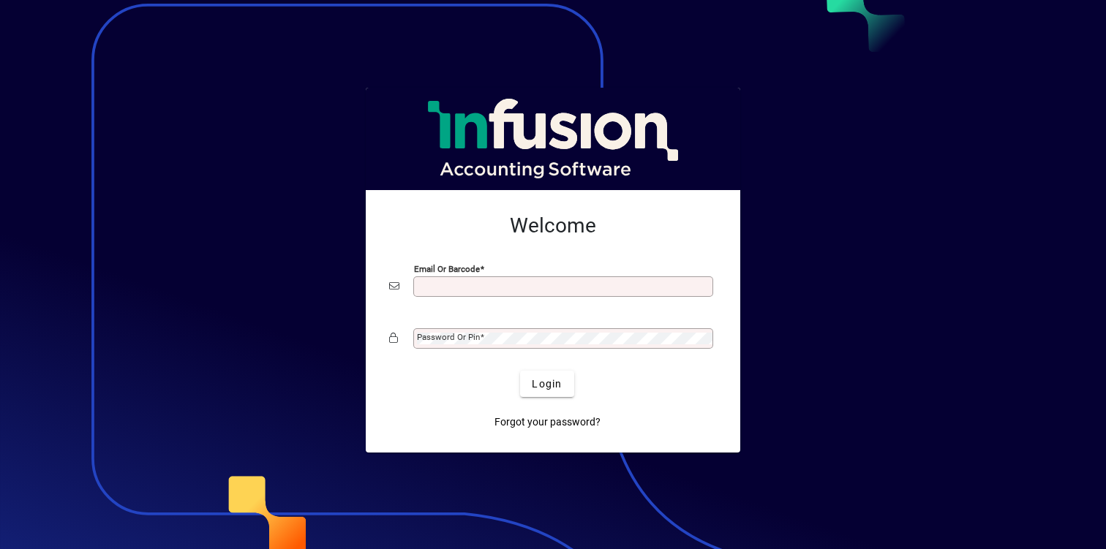 The image size is (1106, 549). Describe the element at coordinates (546, 384) in the screenshot. I see `span: Login` at that location.